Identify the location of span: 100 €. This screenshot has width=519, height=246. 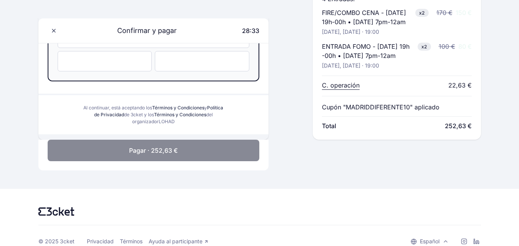
(447, 46).